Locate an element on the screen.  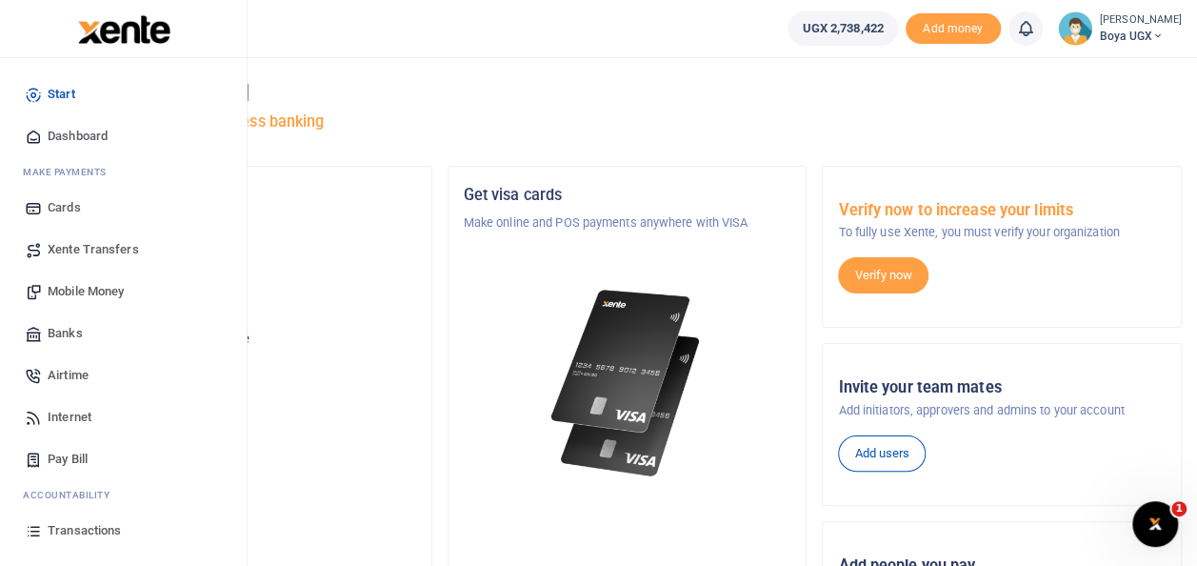
li: M is located at coordinates (123, 171).